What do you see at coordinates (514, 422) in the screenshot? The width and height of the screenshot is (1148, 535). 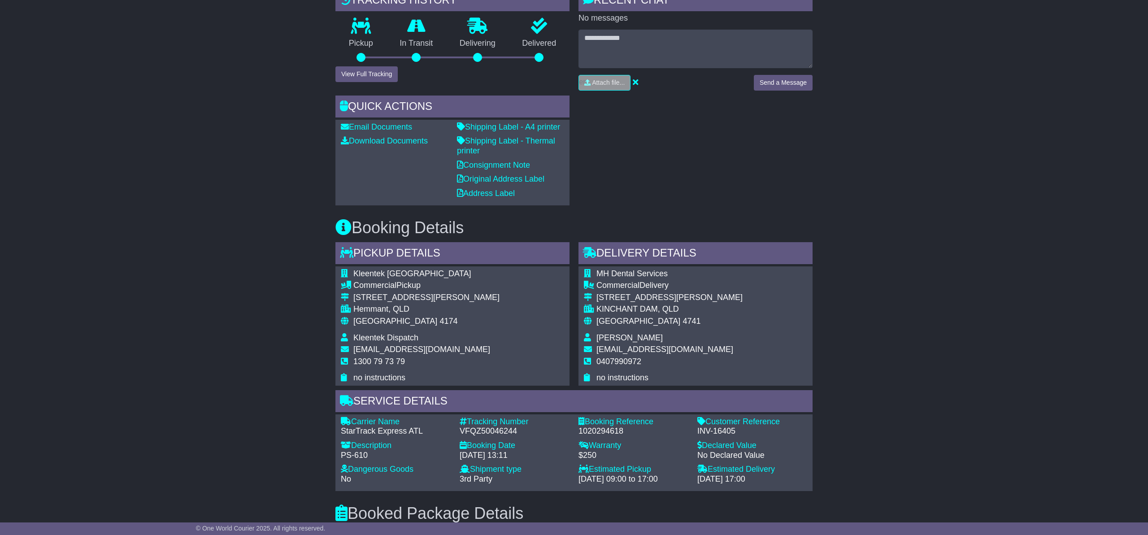 I see `div: Tracking Number` at bounding box center [514, 422].